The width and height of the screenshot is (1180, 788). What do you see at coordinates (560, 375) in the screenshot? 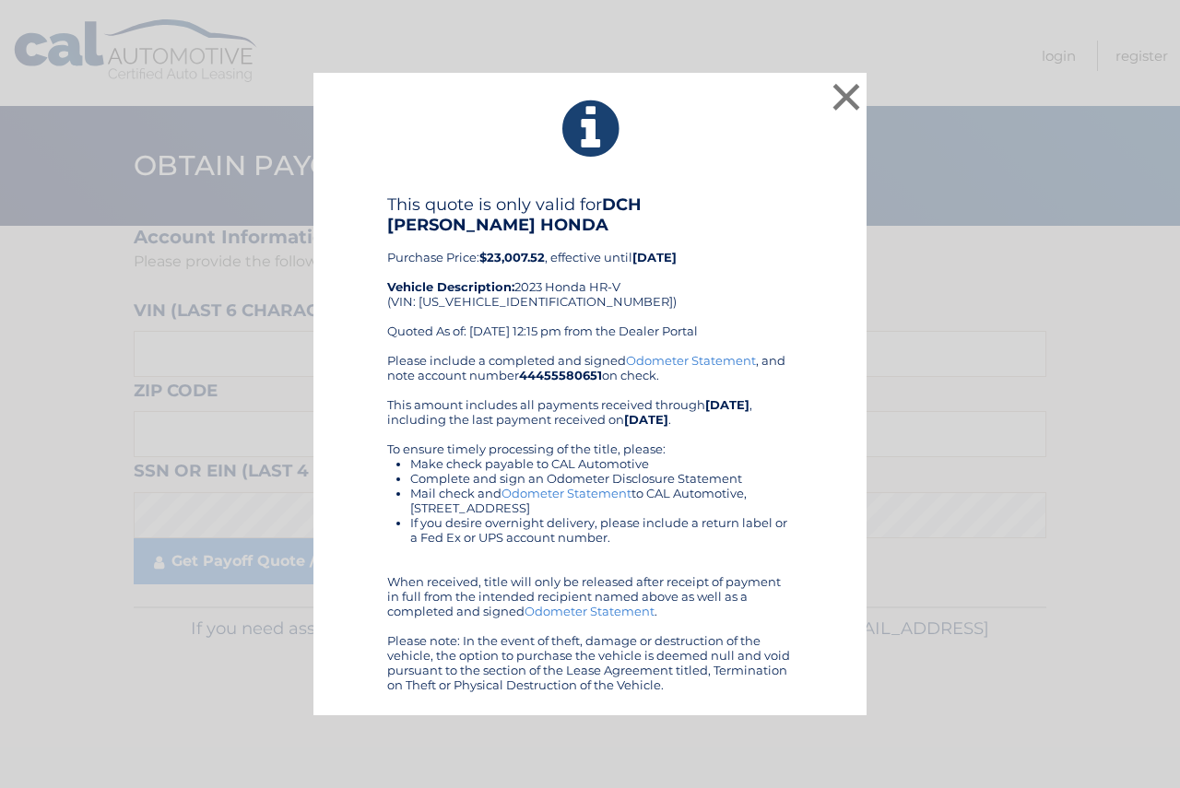
I see `b: 44455580651` at bounding box center [560, 375].